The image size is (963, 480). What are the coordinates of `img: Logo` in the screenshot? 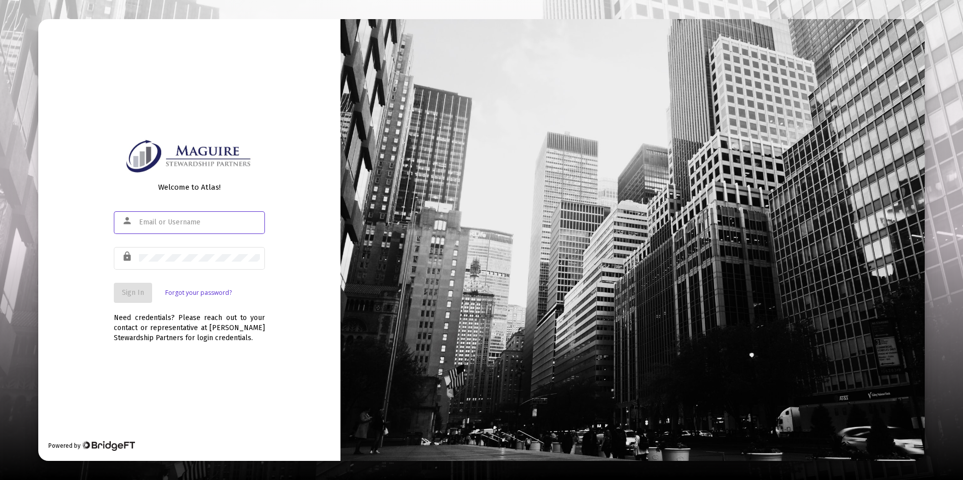 It's located at (189, 156).